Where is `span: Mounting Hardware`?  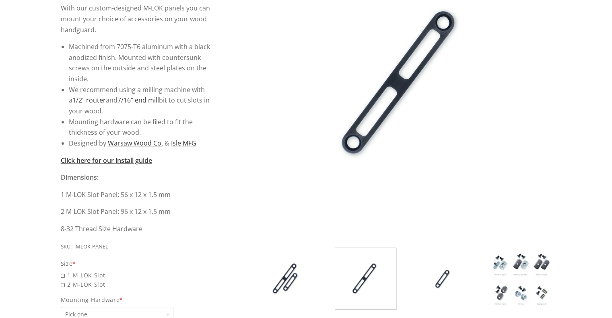 span: Mounting Hardware is located at coordinates (138, 300).